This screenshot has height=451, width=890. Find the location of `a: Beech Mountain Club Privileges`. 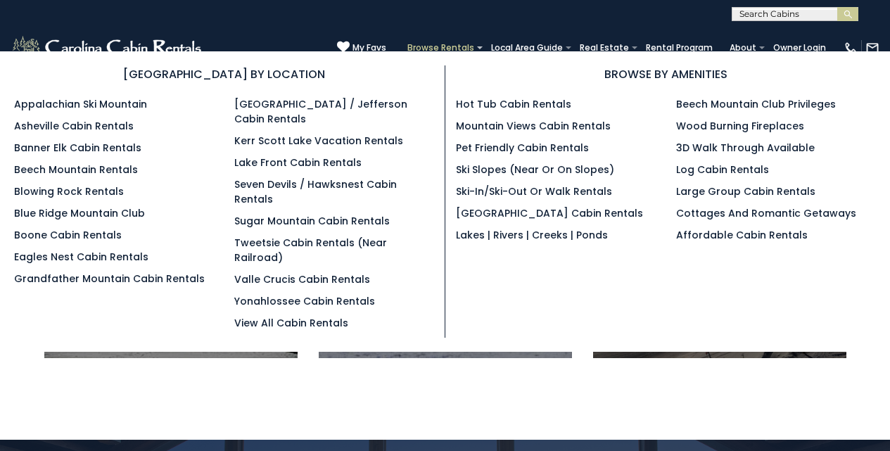

a: Beech Mountain Club Privileges is located at coordinates (756, 104).